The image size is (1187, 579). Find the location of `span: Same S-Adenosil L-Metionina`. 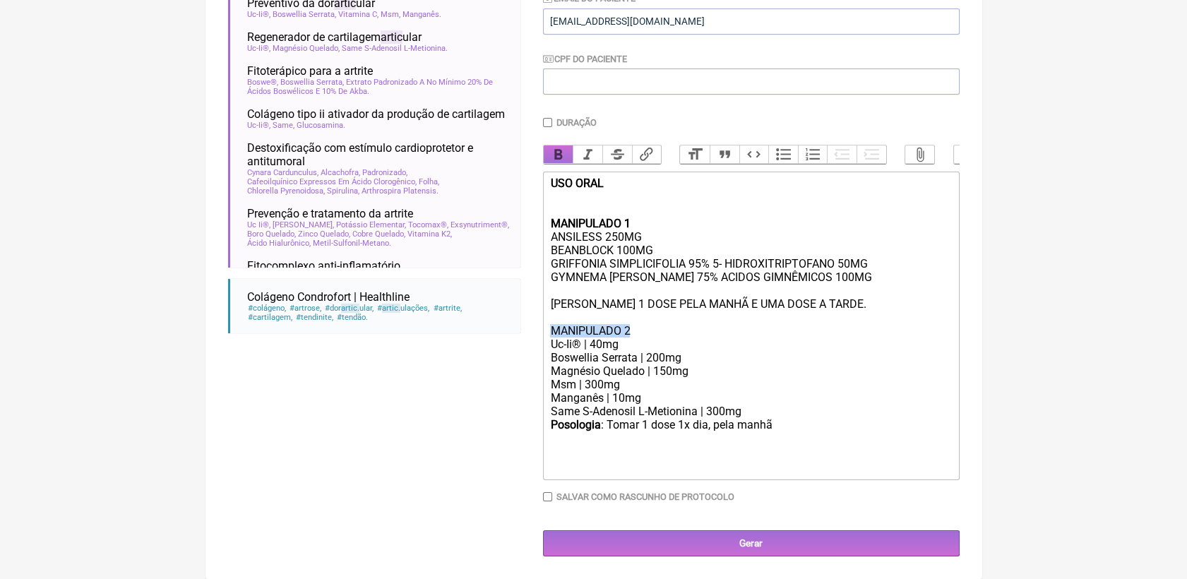

span: Same S-Adenosil L-Metionina is located at coordinates (395, 48).